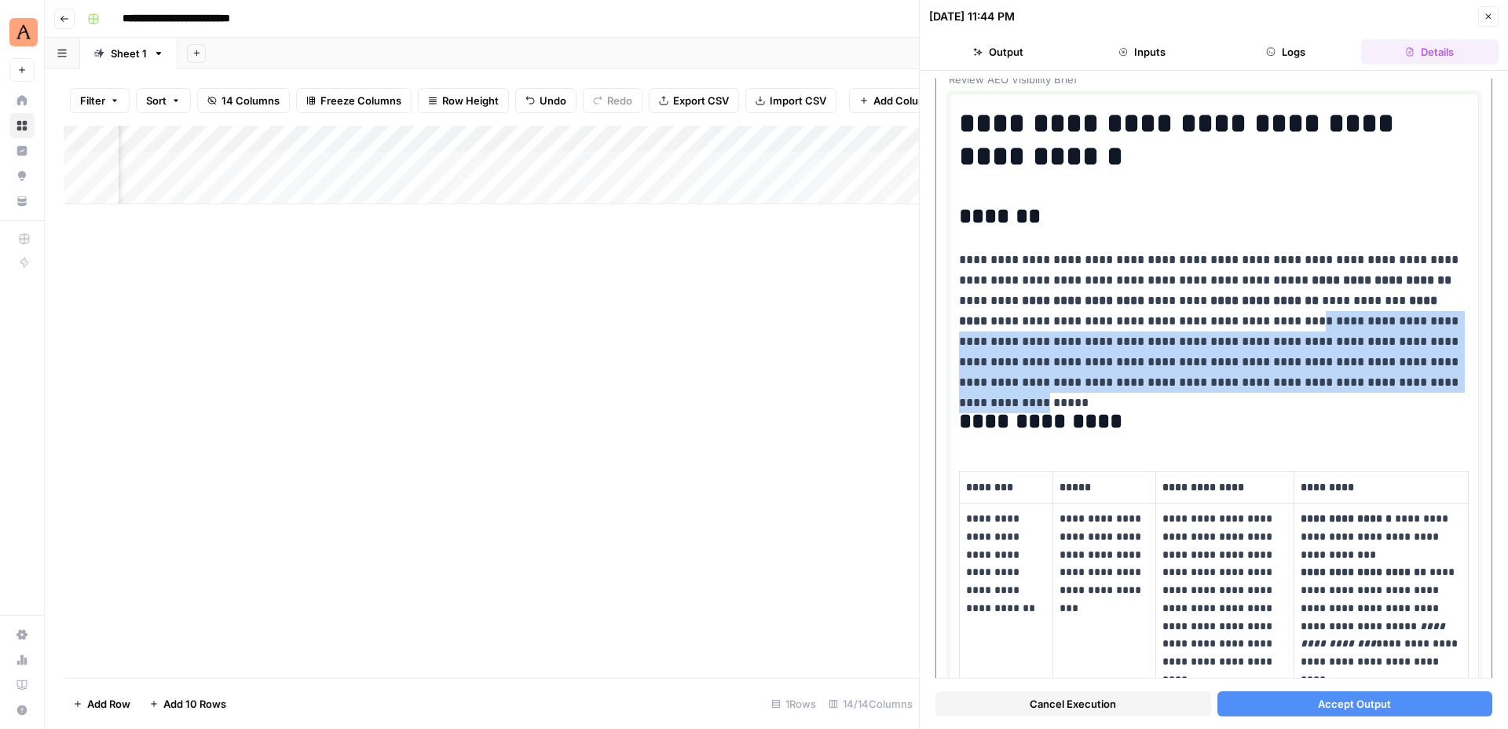  Describe the element at coordinates (22, 126) in the screenshot. I see `a: Browse` at that location.